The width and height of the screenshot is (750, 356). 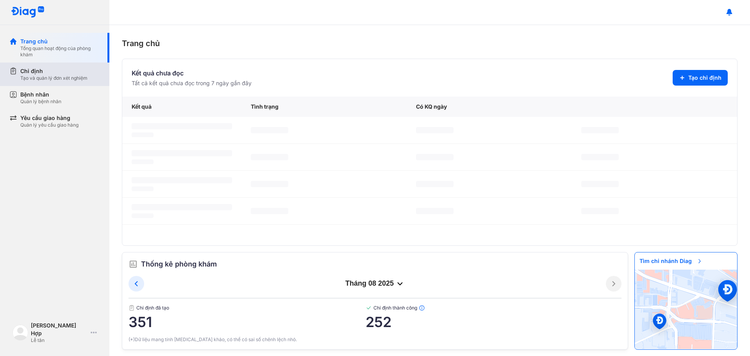 What do you see at coordinates (49, 125) in the screenshot?
I see `div: Quản lý yêu cầu giao hàng` at bounding box center [49, 125].